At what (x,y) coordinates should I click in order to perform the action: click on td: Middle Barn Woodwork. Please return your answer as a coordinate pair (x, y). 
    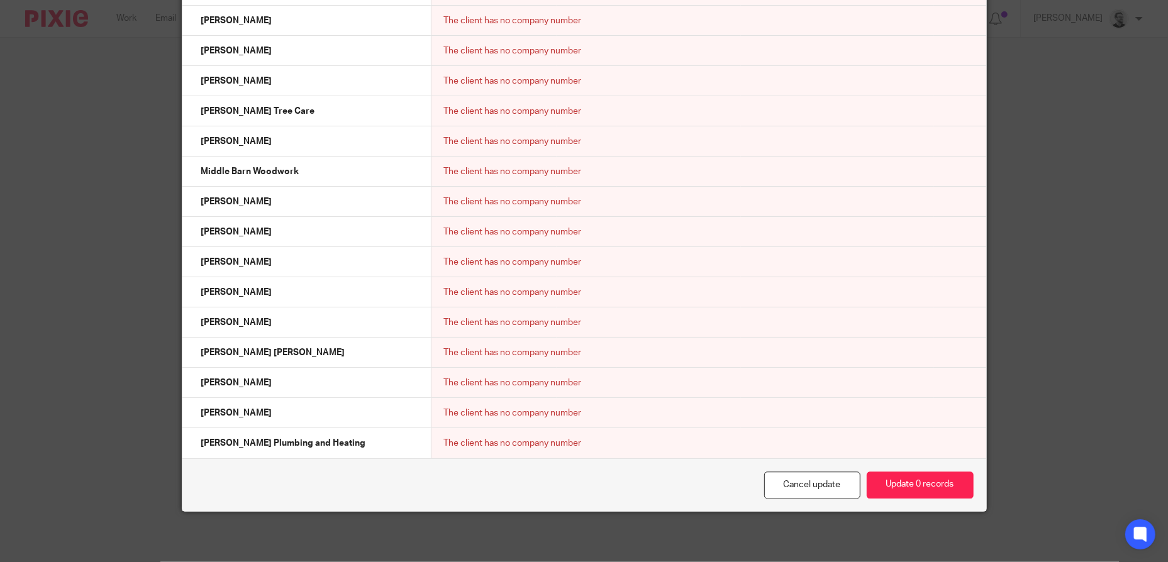
    Looking at the image, I should click on (307, 172).